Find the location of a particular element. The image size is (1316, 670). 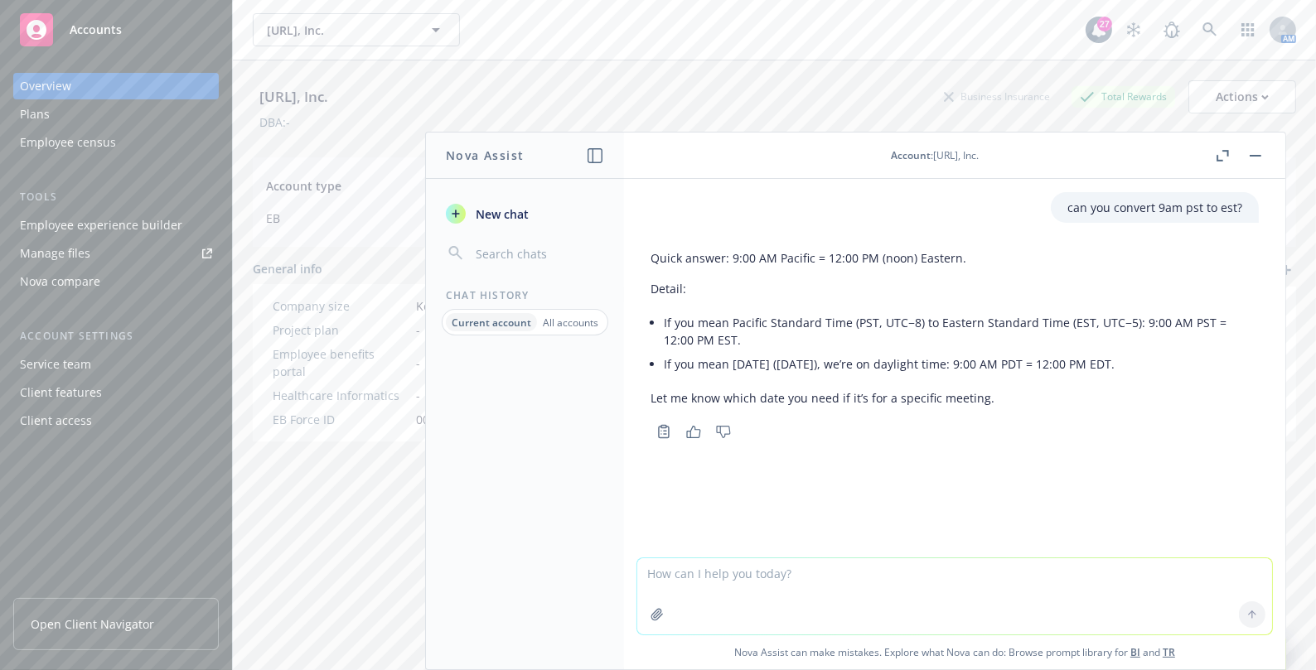

span: New chat is located at coordinates (501, 214).